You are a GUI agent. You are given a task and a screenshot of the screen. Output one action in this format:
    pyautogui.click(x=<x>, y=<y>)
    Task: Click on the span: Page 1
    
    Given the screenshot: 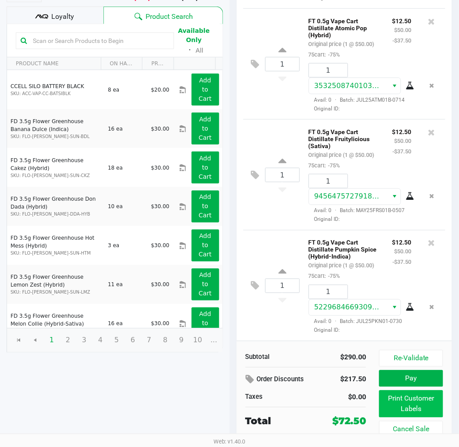 What is the action you would take?
    pyautogui.click(x=52, y=341)
    